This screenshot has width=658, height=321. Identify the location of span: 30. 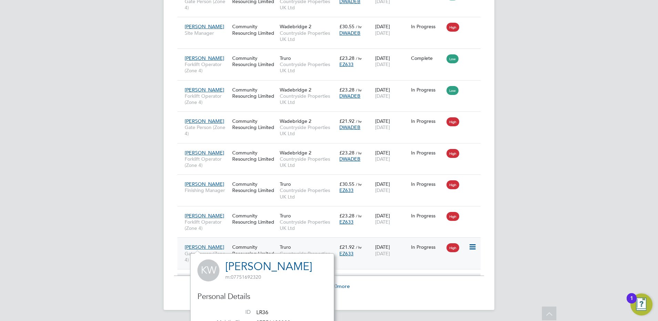
(334, 286).